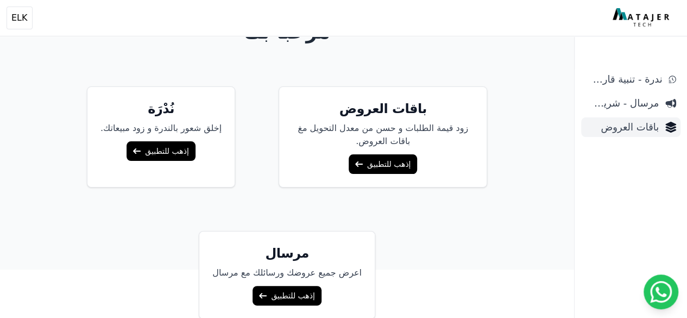  I want to click on span: ELK, so click(20, 18).